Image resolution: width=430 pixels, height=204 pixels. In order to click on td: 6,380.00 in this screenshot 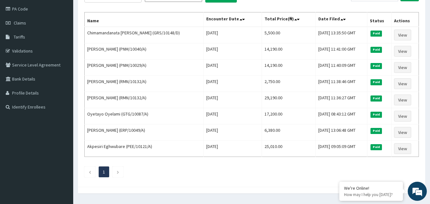, I will do `click(288, 132)`.